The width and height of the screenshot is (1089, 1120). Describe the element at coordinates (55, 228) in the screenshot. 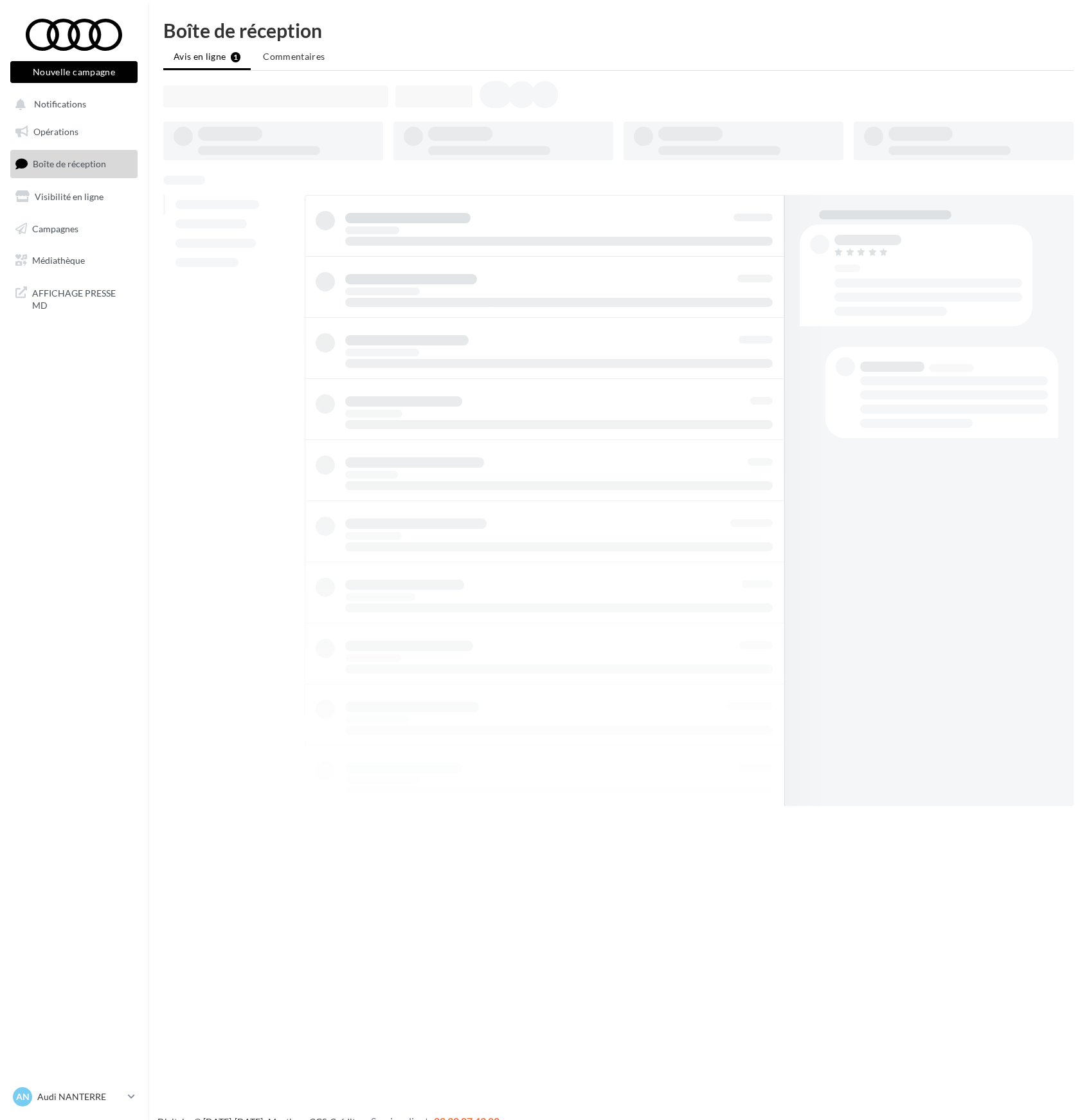

I see `span: Campagnes` at that location.